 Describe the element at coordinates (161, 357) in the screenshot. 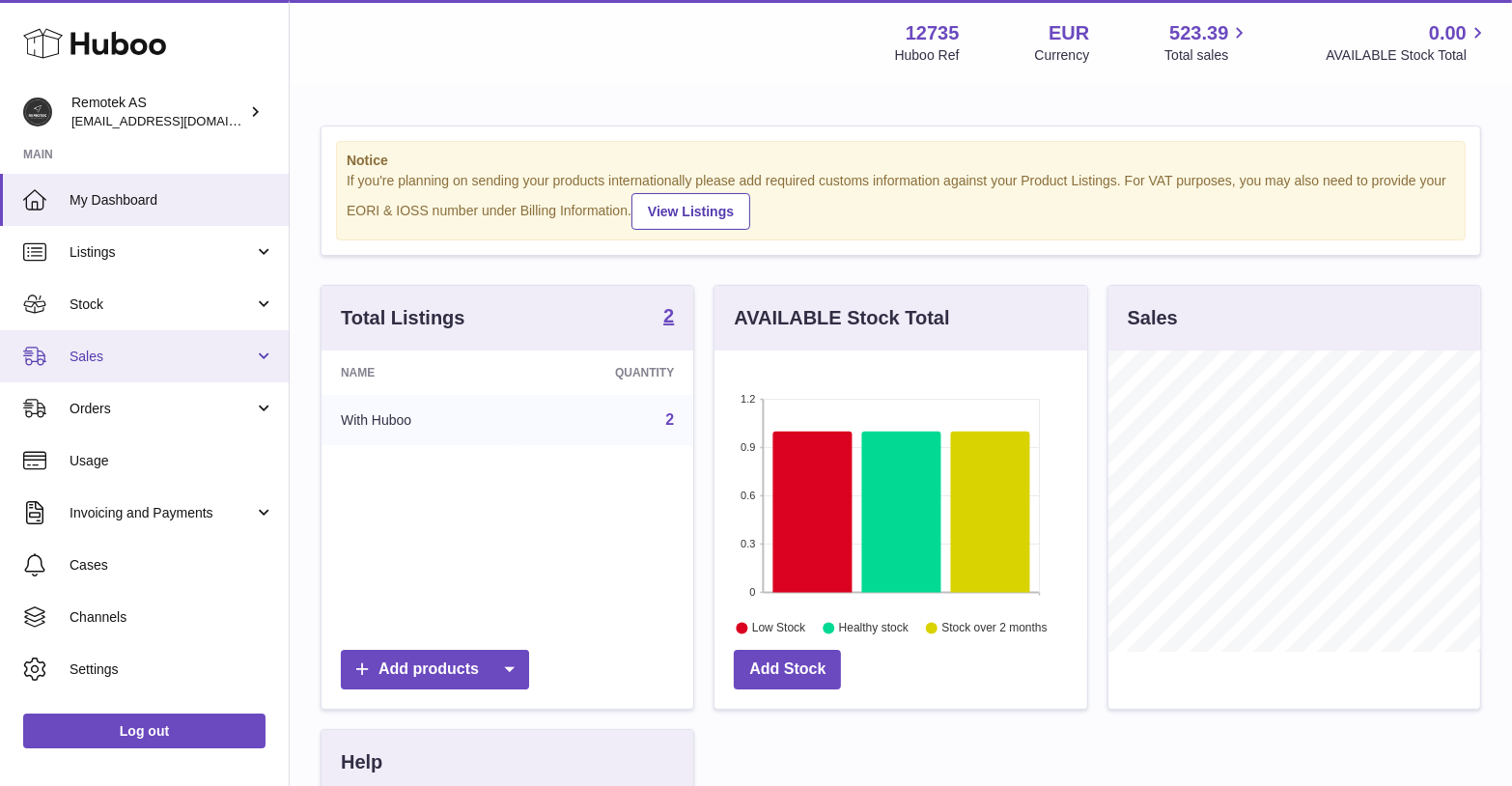

I see `span: Sales` at that location.